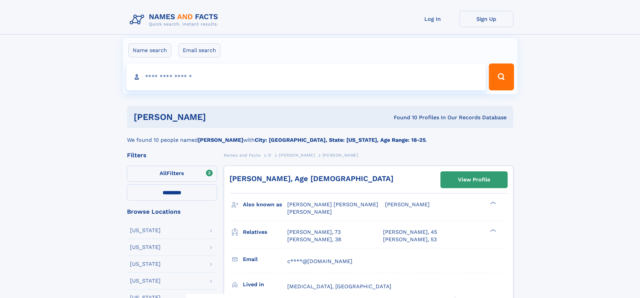 This screenshot has height=298, width=640. What do you see at coordinates (172, 174) in the screenshot?
I see `label: Filters` at bounding box center [172, 174].